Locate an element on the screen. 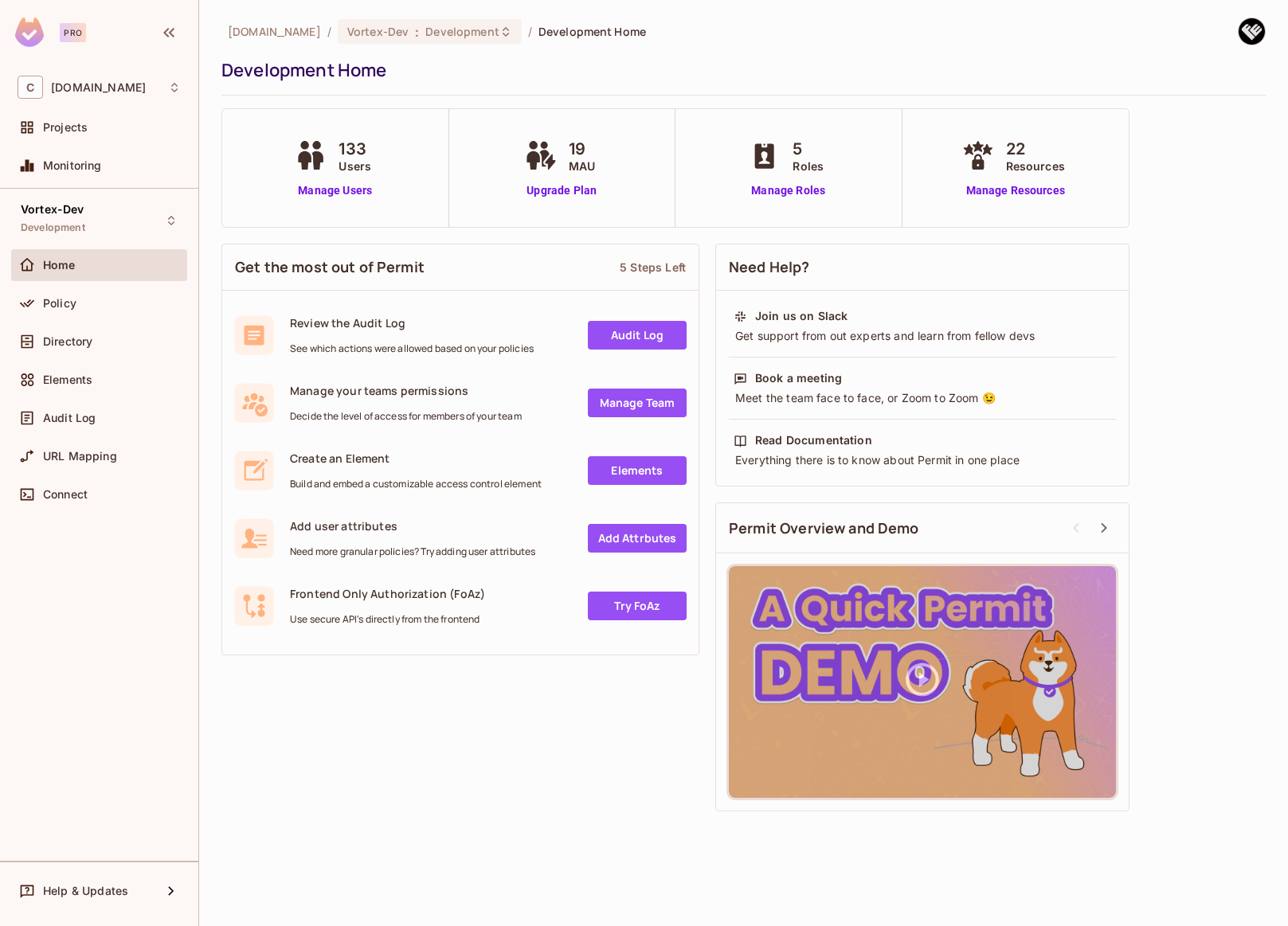 This screenshot has width=1288, height=926. span: Manage your teams permissions is located at coordinates (406, 390).